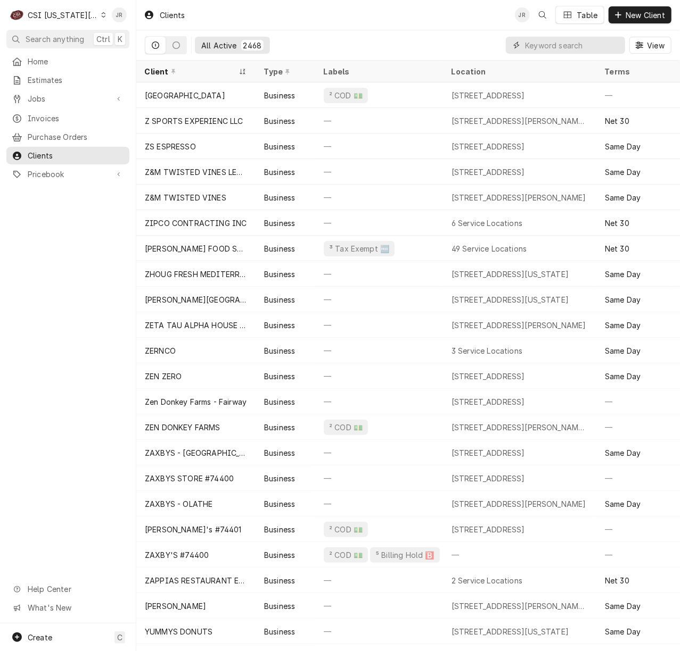  I want to click on div: Z&M TWISTED VINES, so click(185, 197).